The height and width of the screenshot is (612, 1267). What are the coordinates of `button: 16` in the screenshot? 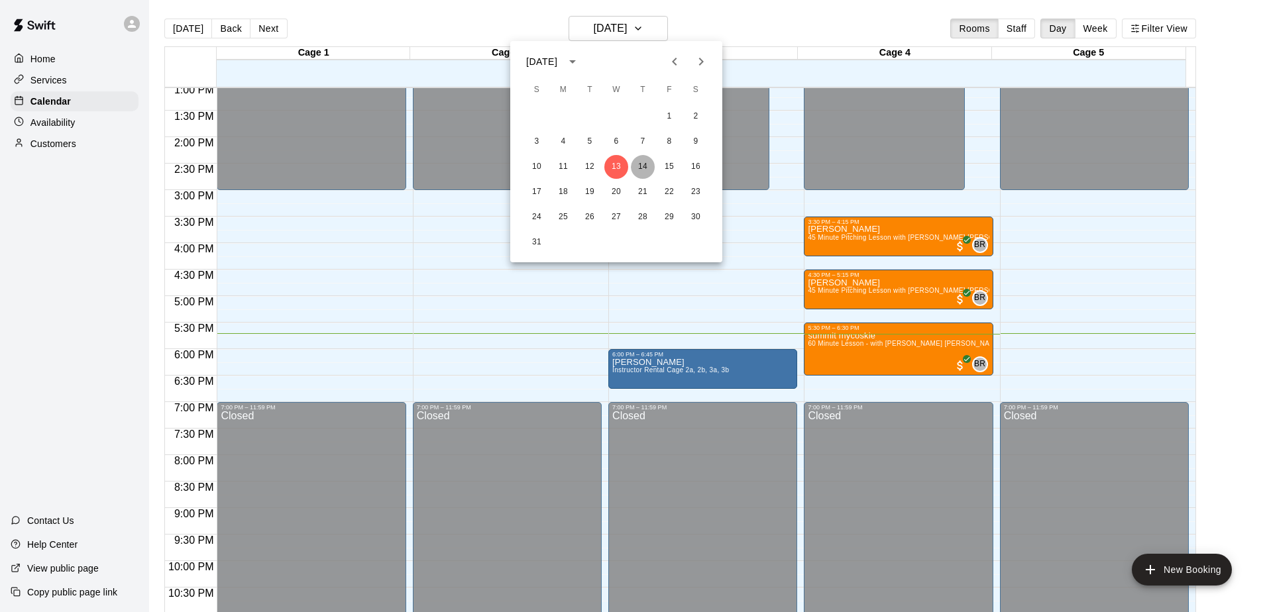 It's located at (696, 167).